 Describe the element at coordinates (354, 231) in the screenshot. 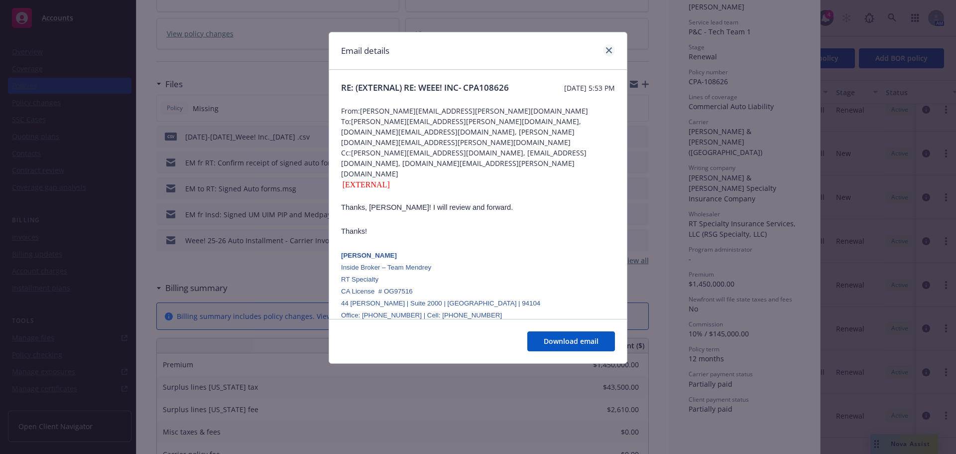

I see `span: Thanks!` at that location.